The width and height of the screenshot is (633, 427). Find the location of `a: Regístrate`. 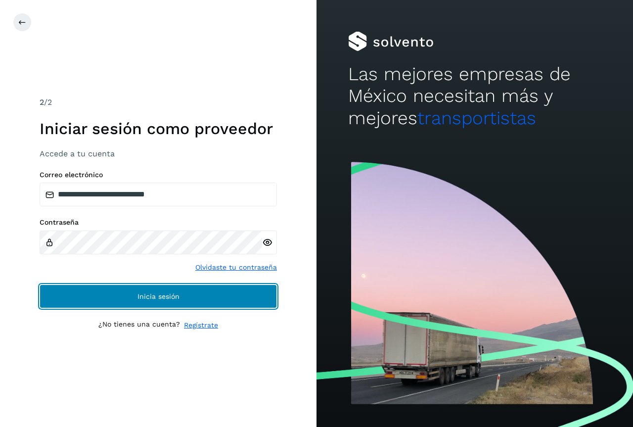

a: Regístrate is located at coordinates (201, 325).